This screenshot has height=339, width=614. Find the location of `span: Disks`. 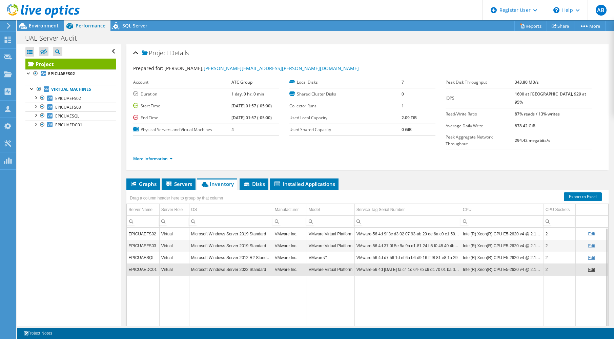

span: Disks is located at coordinates (254, 184).